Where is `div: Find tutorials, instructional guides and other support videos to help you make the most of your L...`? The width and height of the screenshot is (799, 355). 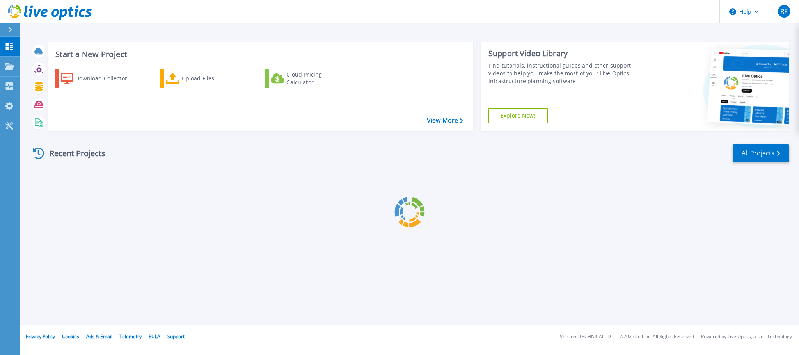
div: Find tutorials, instructional guides and other support videos to help you make the most of your L... is located at coordinates (568, 73).